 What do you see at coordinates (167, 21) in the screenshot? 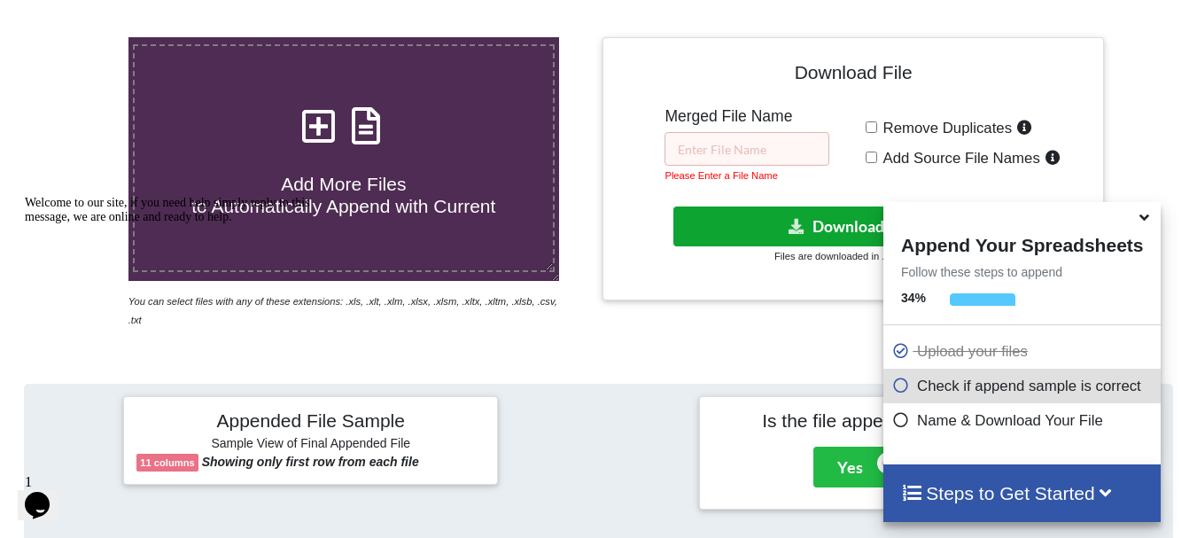
I see `div: Welcome to our site, if you need help simply reply to this message, we are online and ready to help.` at bounding box center [167, 21].